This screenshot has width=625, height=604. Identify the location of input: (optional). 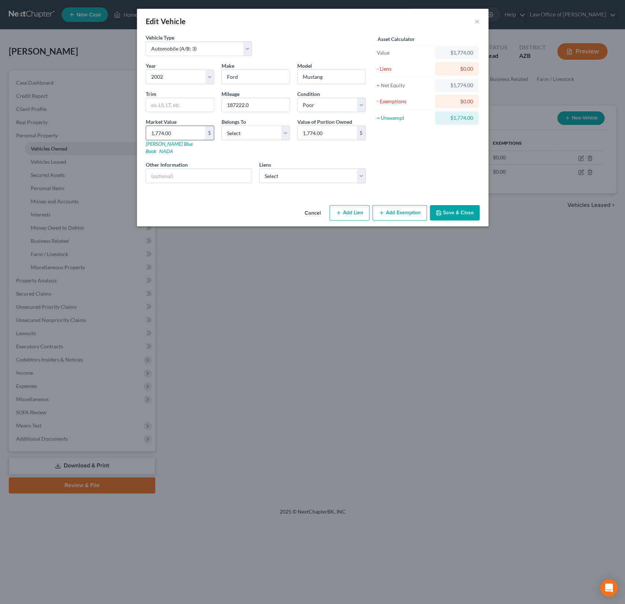
(199, 176).